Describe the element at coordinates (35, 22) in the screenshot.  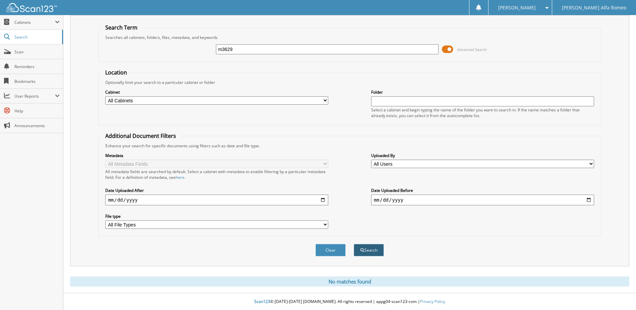
I see `span: Cabinets` at that location.